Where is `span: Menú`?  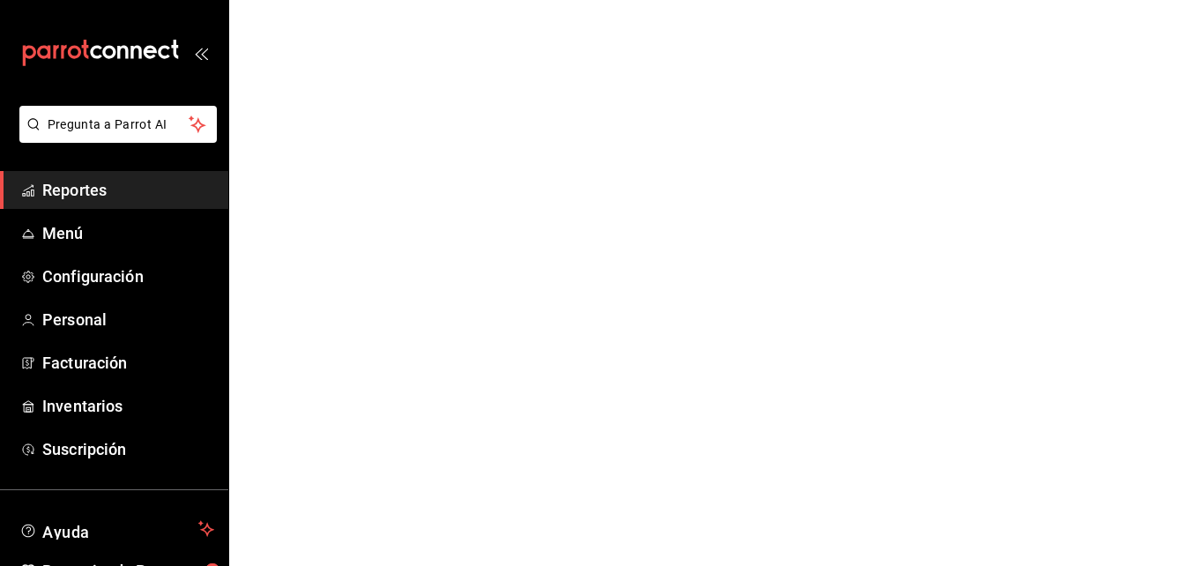 span: Menú is located at coordinates (128, 233).